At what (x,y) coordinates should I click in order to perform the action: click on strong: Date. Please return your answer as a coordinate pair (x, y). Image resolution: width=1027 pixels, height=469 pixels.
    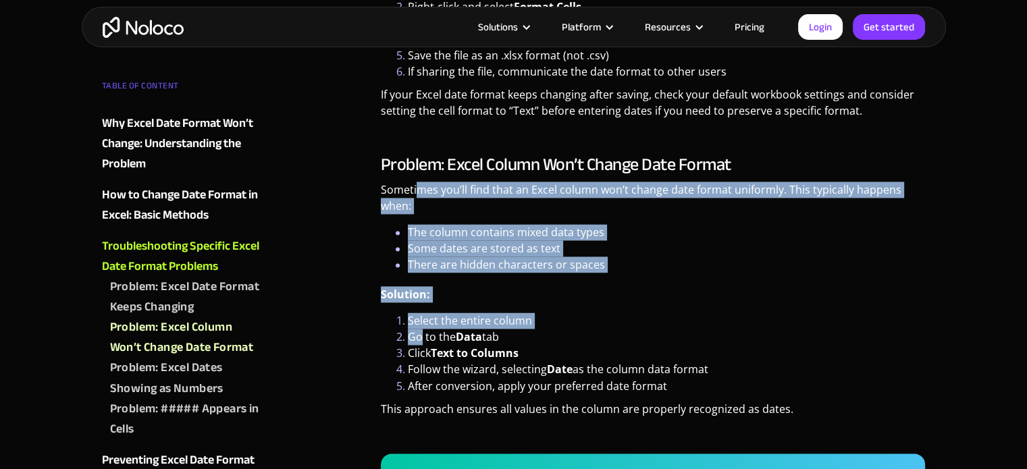
    Looking at the image, I should click on (559, 369).